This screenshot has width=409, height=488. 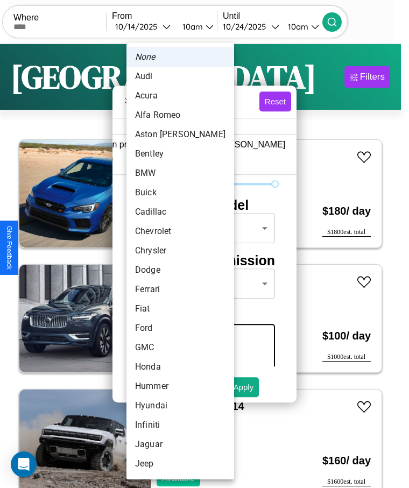 I want to click on div: Give Feedback, so click(x=9, y=247).